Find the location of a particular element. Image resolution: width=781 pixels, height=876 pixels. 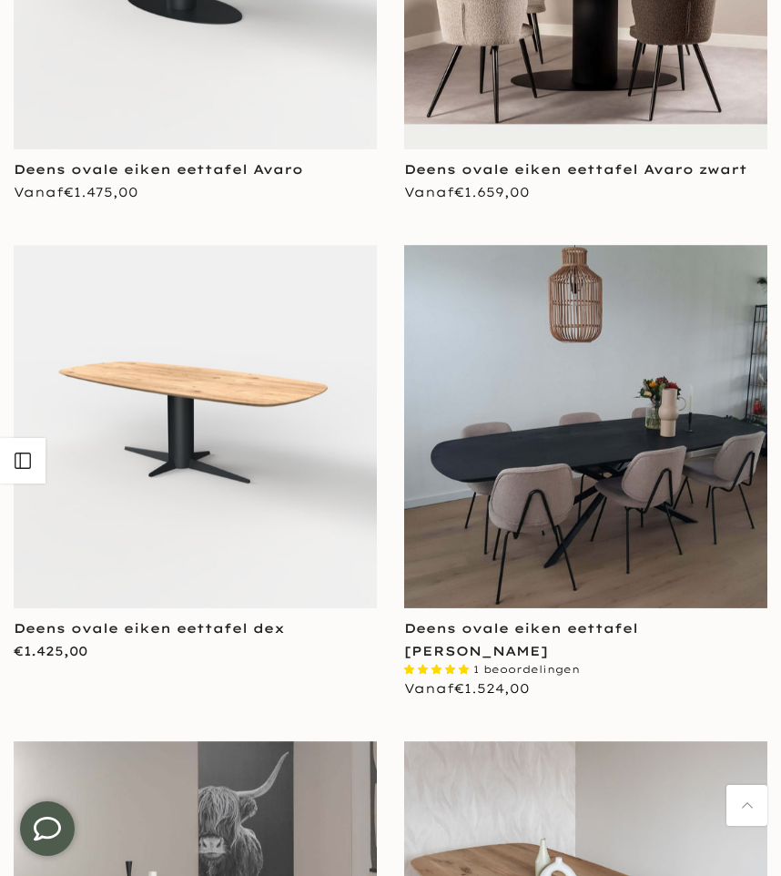

a: Deens ovale eiken eettafel Avaro zwart is located at coordinates (575, 169).